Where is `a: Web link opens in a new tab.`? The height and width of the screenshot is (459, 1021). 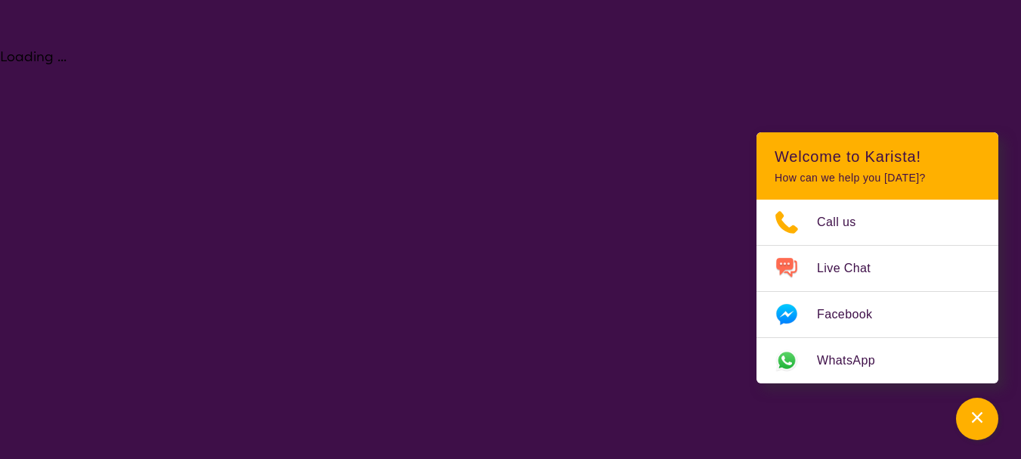
a: Web link opens in a new tab. is located at coordinates (877, 360).